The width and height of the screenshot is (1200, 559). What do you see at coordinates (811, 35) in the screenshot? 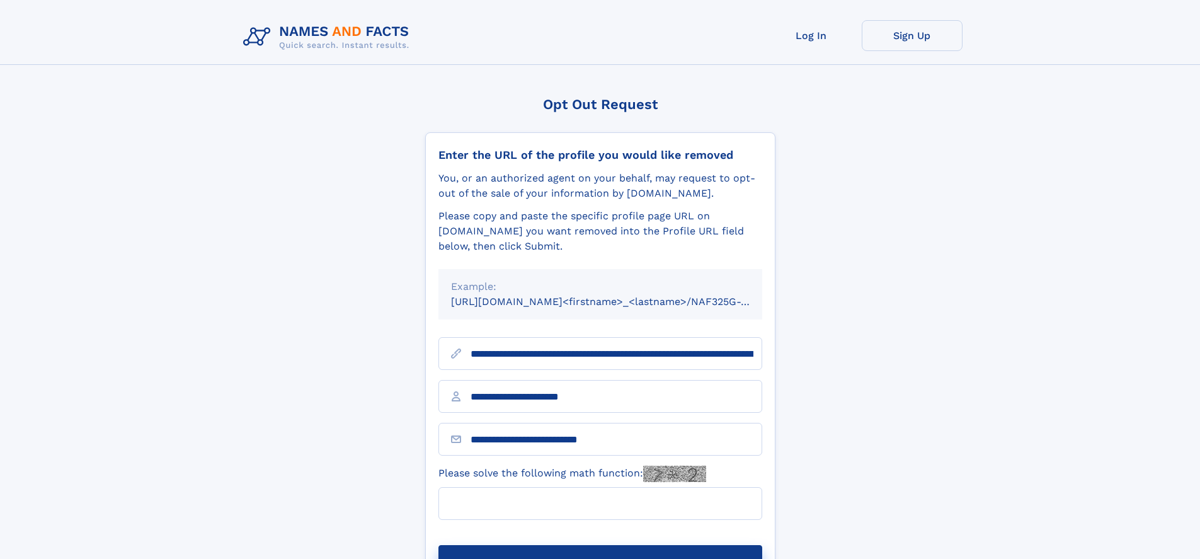
I see `a: Log In` at bounding box center [811, 35].